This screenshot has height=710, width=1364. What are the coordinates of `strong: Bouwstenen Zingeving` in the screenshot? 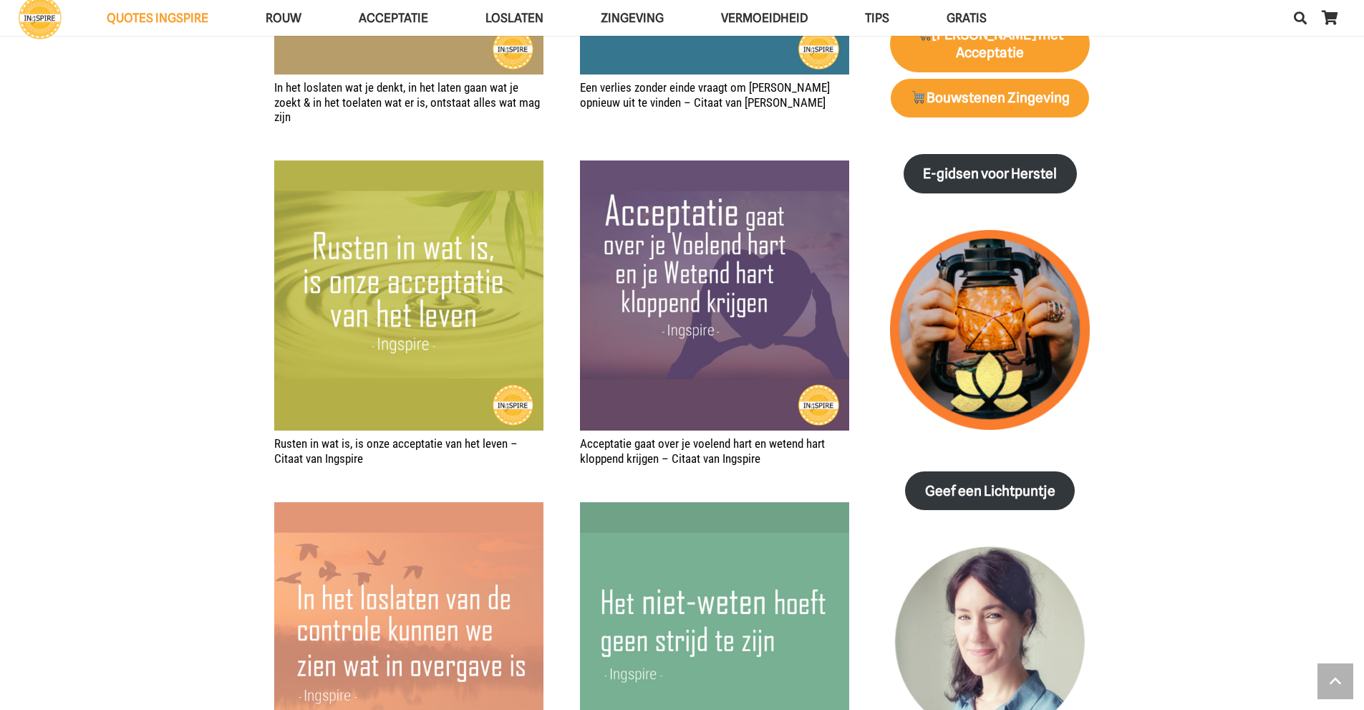 It's located at (990, 97).